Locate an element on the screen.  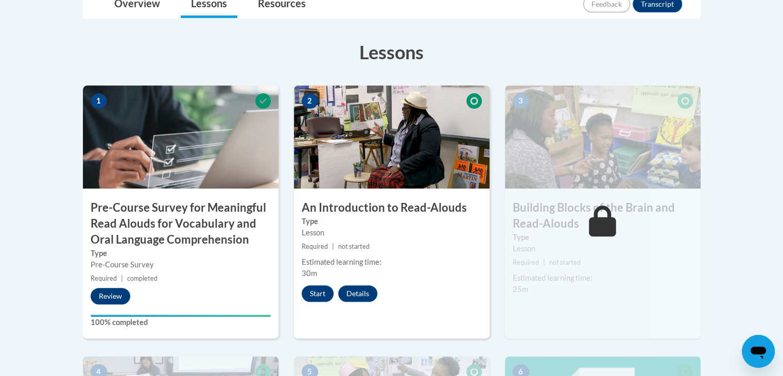
label: 100% completed is located at coordinates (181, 322).